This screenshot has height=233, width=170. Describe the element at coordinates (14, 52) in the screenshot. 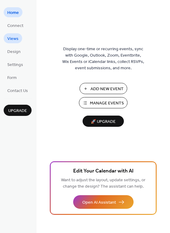

I see `span: Design` at that location.